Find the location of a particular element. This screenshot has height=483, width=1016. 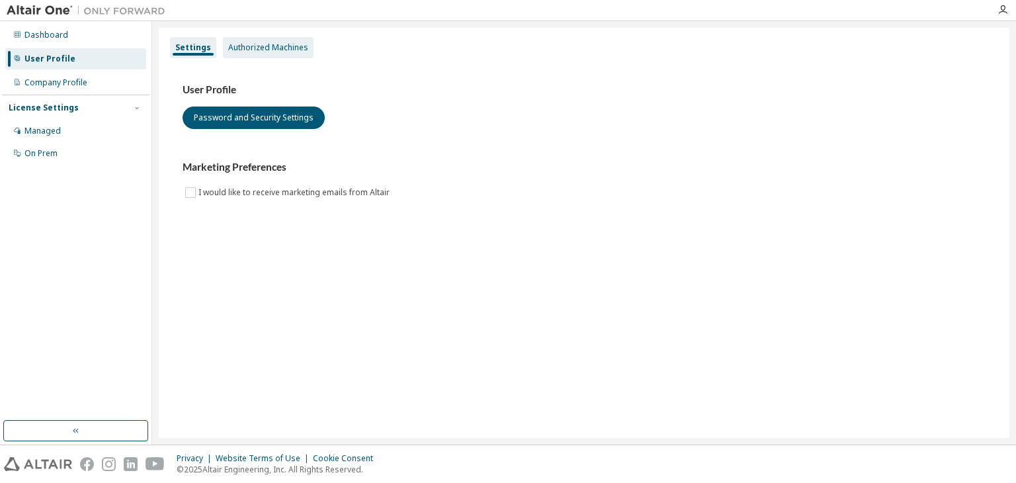

h3: Marketing Preferences is located at coordinates (584, 167).